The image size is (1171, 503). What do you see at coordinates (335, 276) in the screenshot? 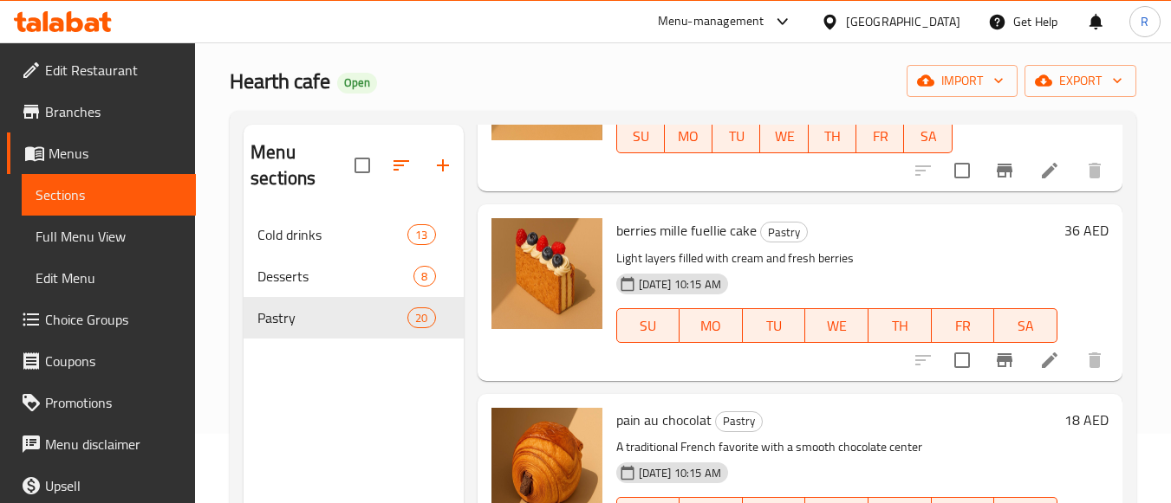
I see `div: Desserts` at bounding box center [335, 276].